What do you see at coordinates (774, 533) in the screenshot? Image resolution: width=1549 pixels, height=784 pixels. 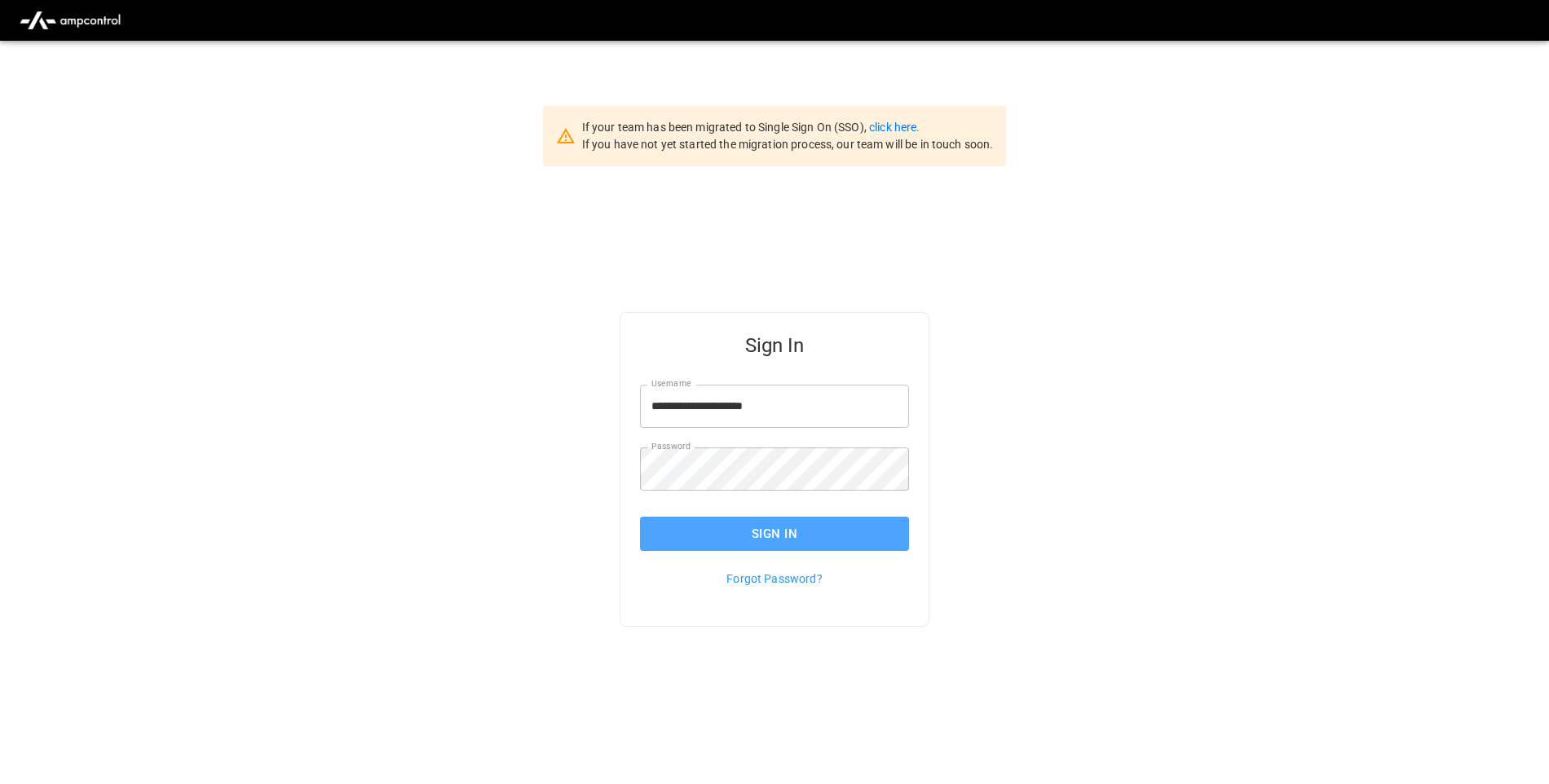 I see `button: Sign In` at bounding box center [774, 533].